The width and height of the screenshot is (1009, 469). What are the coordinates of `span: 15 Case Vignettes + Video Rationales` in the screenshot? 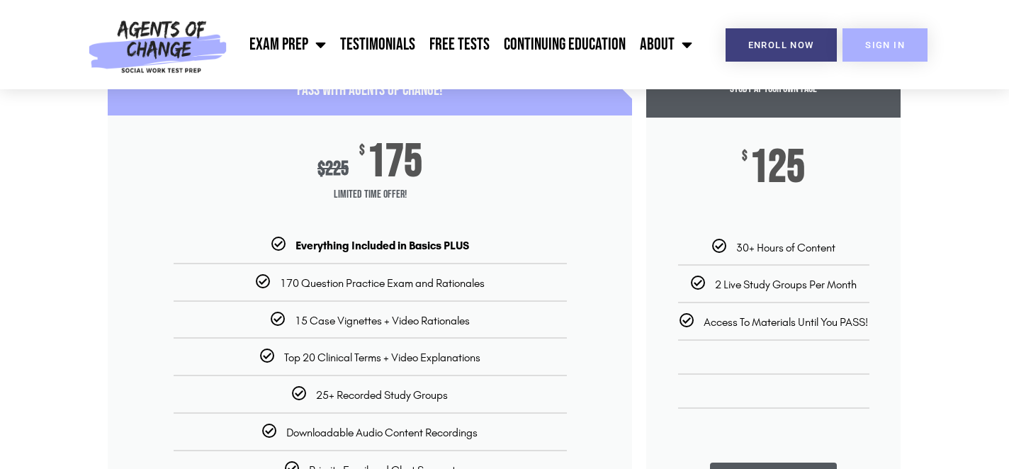 It's located at (382, 320).